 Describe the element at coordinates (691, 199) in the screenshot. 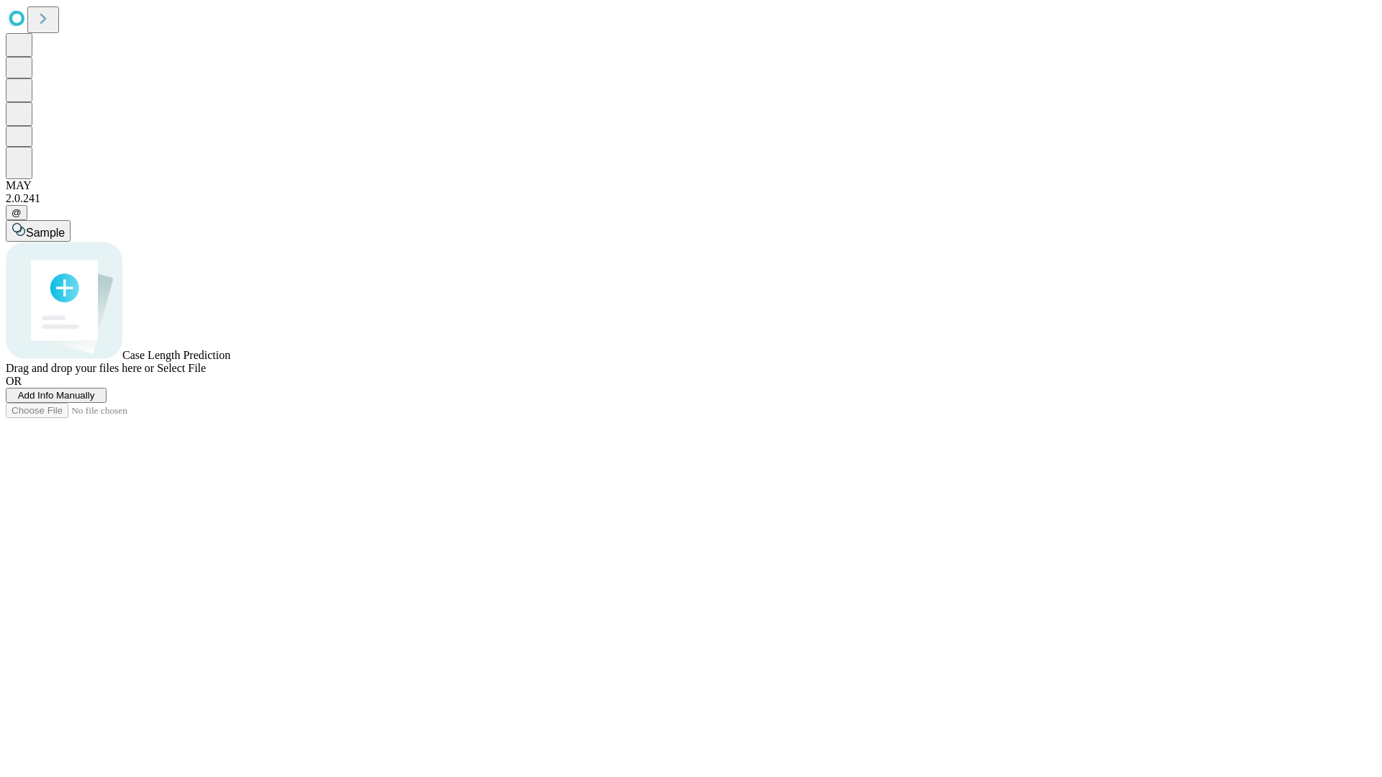

I see `div: 2.0.241` at that location.